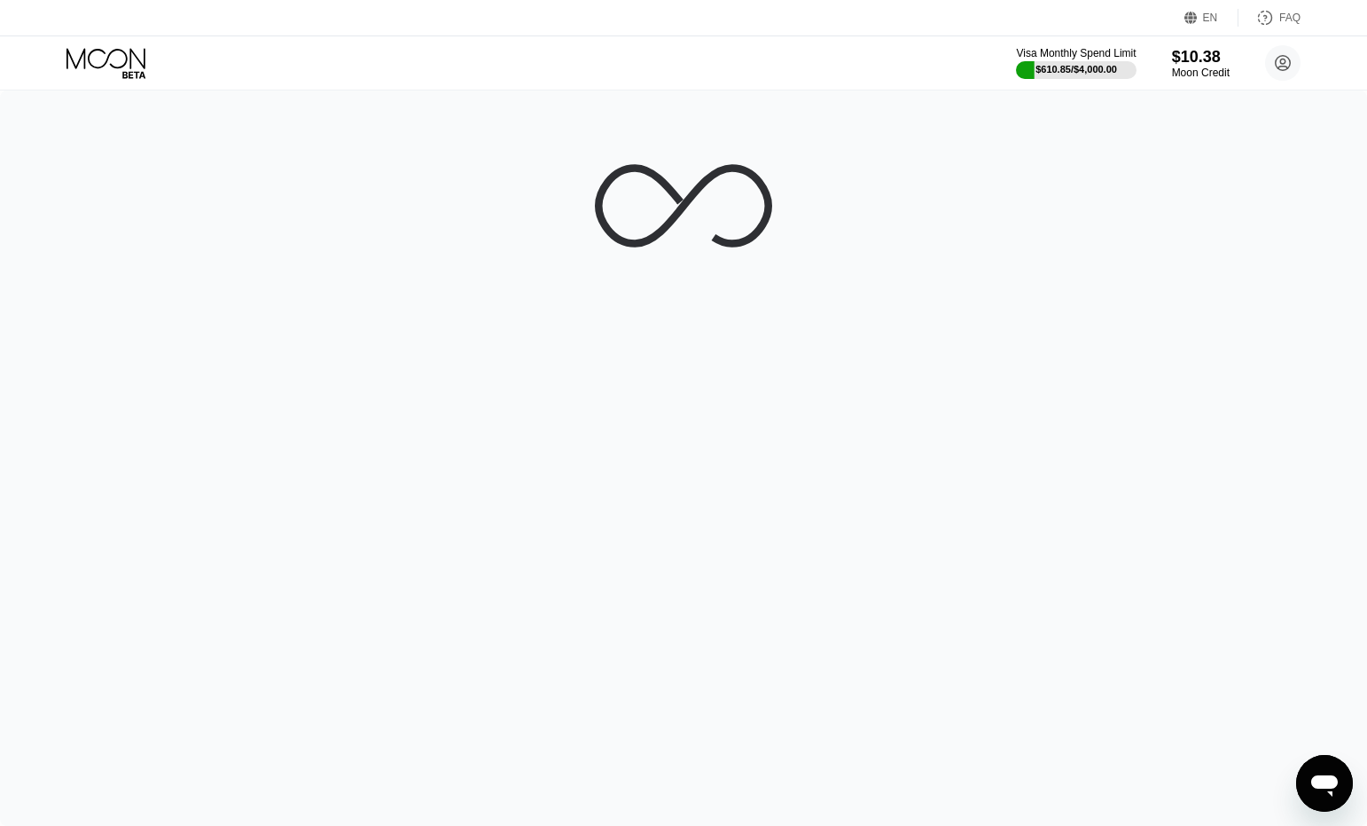 This screenshot has height=826, width=1367. I want to click on div: Visa Monthly Spend Limit$610.85/$4,000.00, so click(1076, 63).